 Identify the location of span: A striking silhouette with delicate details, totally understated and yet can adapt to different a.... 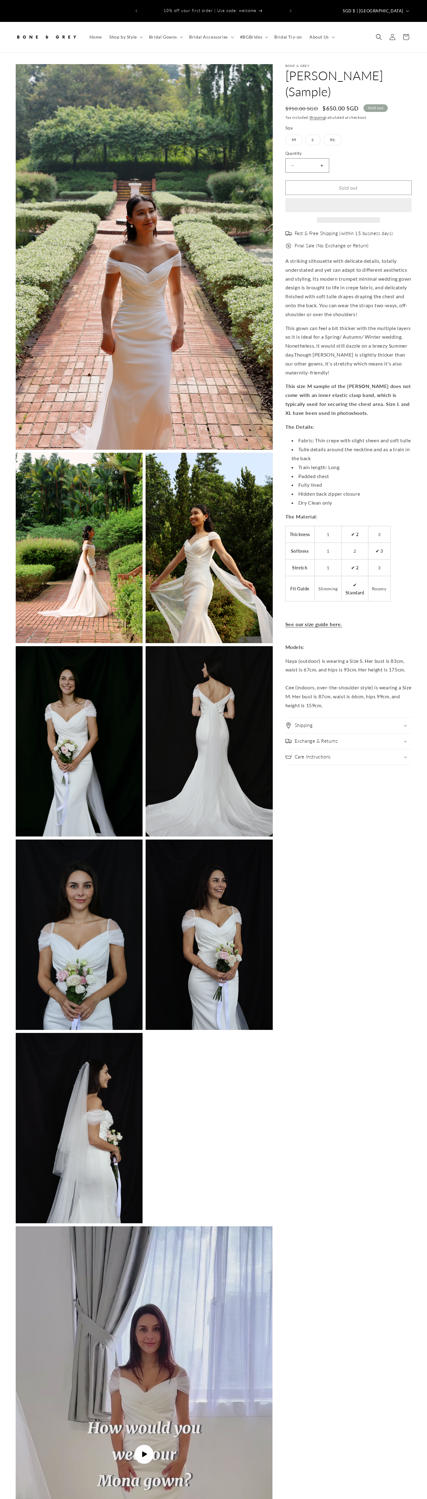
(348, 287).